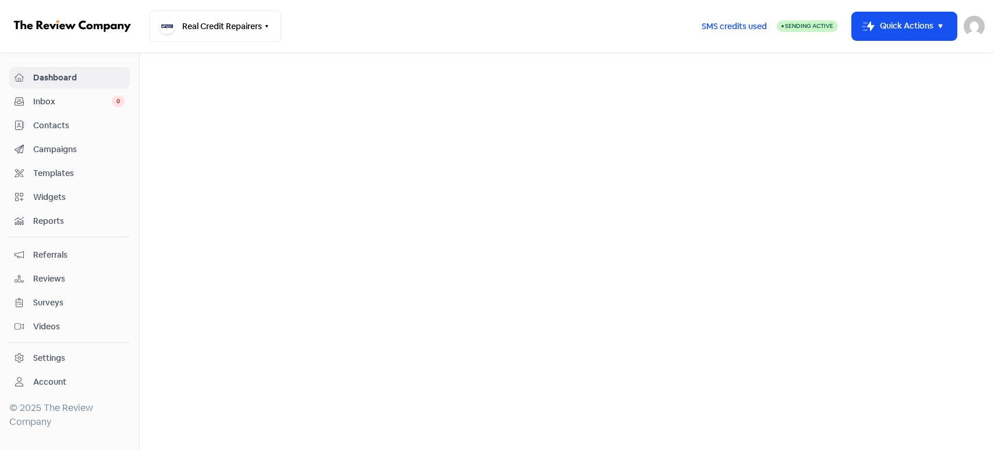 The width and height of the screenshot is (994, 450). What do you see at coordinates (69, 197) in the screenshot?
I see `a: Widgets` at bounding box center [69, 197].